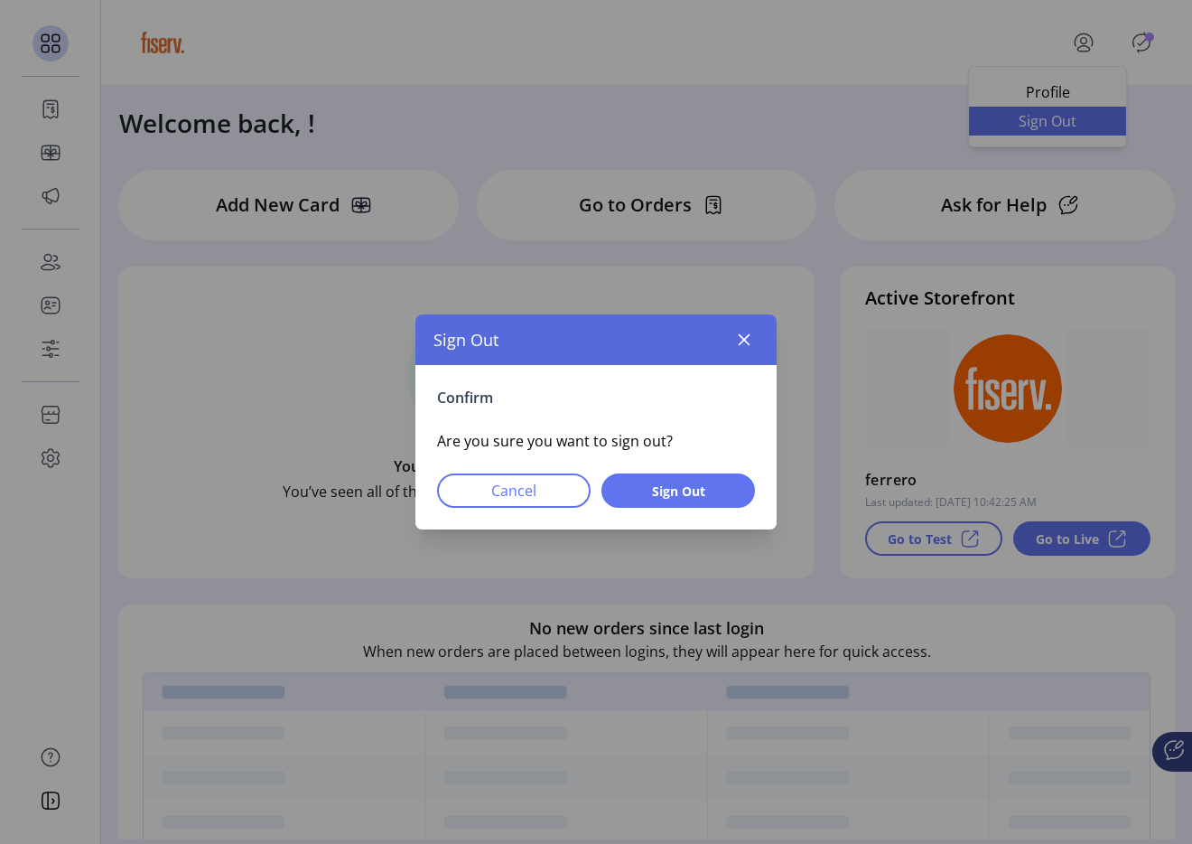 The image size is (1192, 844). What do you see at coordinates (596, 441) in the screenshot?
I see `p: Are you sure you want to sign out?` at bounding box center [596, 441].